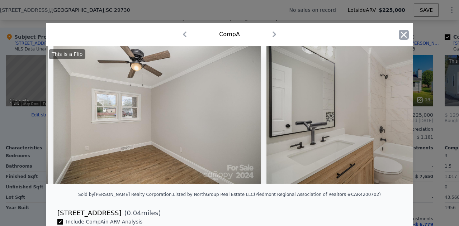 The height and width of the screenshot is (226, 459). I want to click on img: Property Img, so click(157, 115).